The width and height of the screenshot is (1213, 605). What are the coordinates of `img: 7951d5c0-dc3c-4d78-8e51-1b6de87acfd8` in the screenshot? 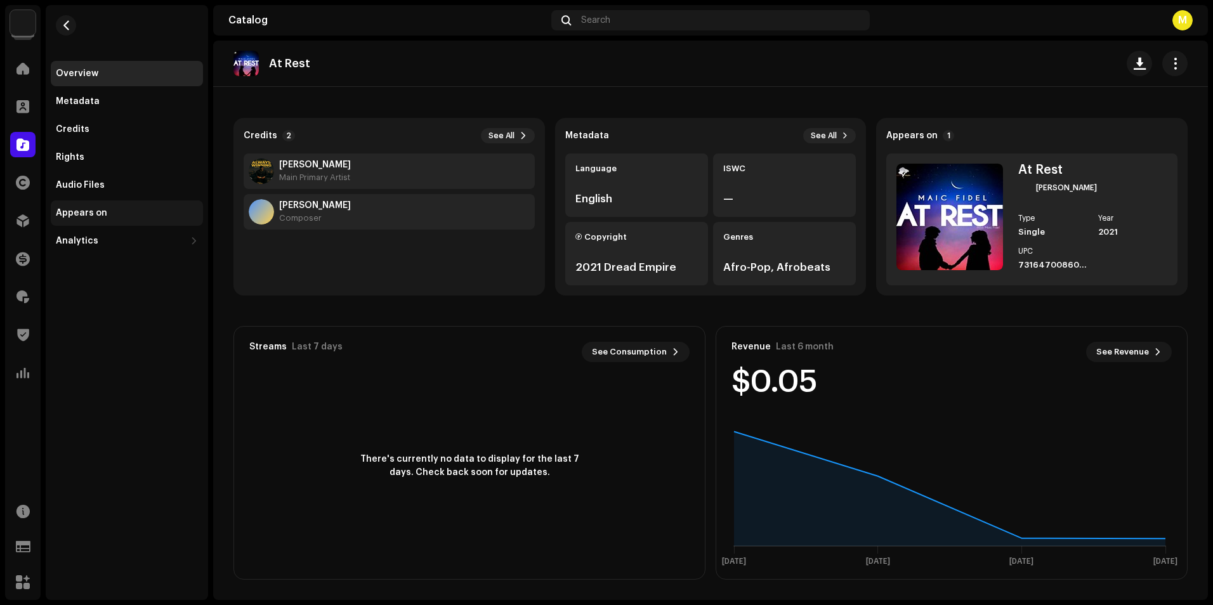 It's located at (23, 23).